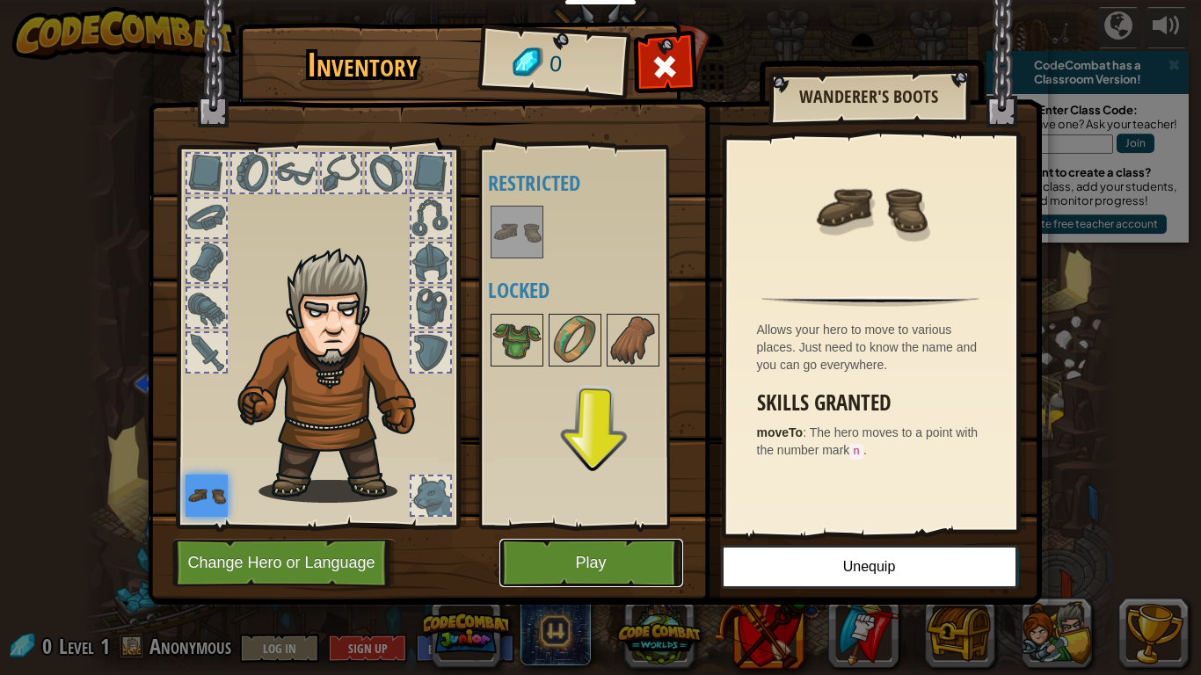 This screenshot has height=675, width=1201. Describe the element at coordinates (284, 563) in the screenshot. I see `button: Change Hero or Language` at that location.